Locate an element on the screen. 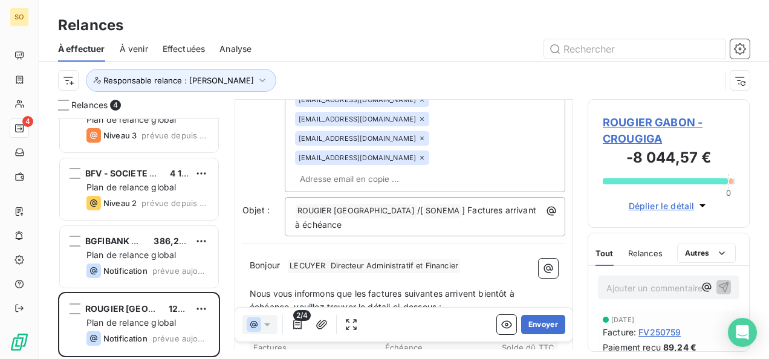 The image size is (769, 359). span: ] Factures arrivant à échéance is located at coordinates (417, 217).